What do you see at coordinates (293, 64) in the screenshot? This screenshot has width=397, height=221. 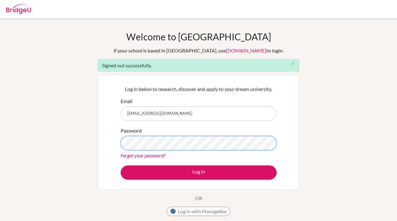 I see `button: Close` at bounding box center [293, 64].